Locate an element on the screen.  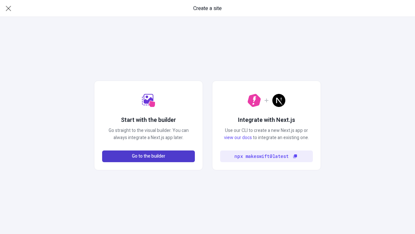
button: Go to the builder is located at coordinates (149, 156).